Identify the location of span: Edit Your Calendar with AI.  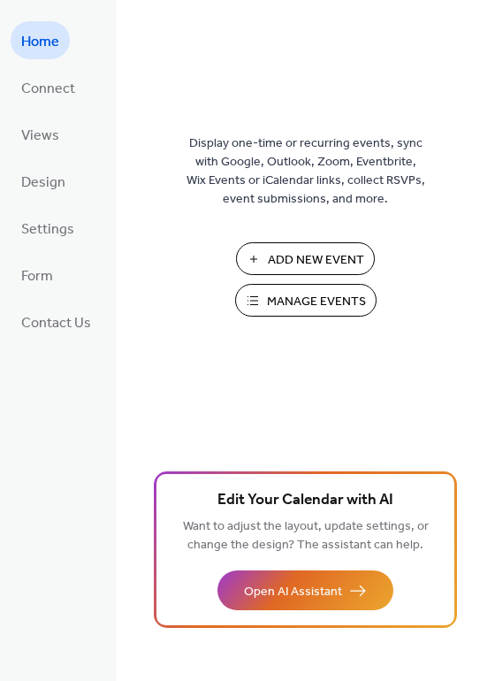
(305, 500).